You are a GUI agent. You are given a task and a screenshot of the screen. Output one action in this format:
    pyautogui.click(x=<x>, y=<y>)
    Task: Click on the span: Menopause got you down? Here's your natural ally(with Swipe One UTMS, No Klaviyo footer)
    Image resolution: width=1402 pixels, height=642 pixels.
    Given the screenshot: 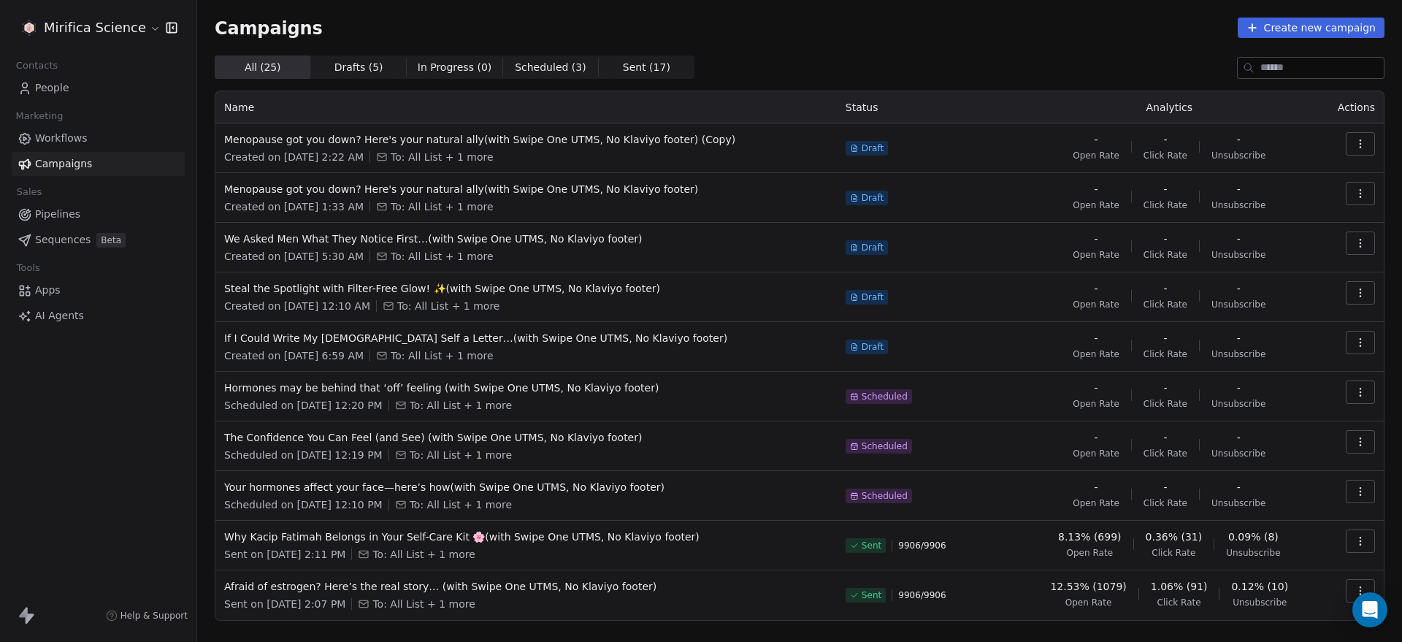 What is the action you would take?
    pyautogui.click(x=526, y=189)
    